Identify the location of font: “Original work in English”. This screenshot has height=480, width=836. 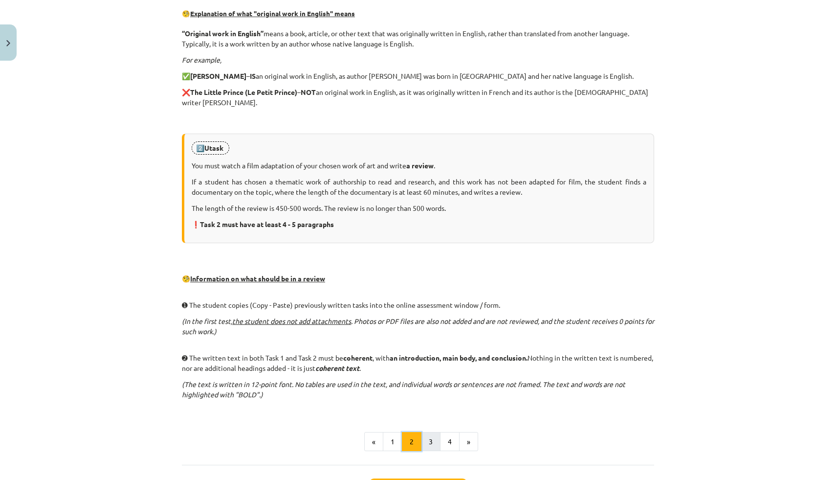
(223, 33).